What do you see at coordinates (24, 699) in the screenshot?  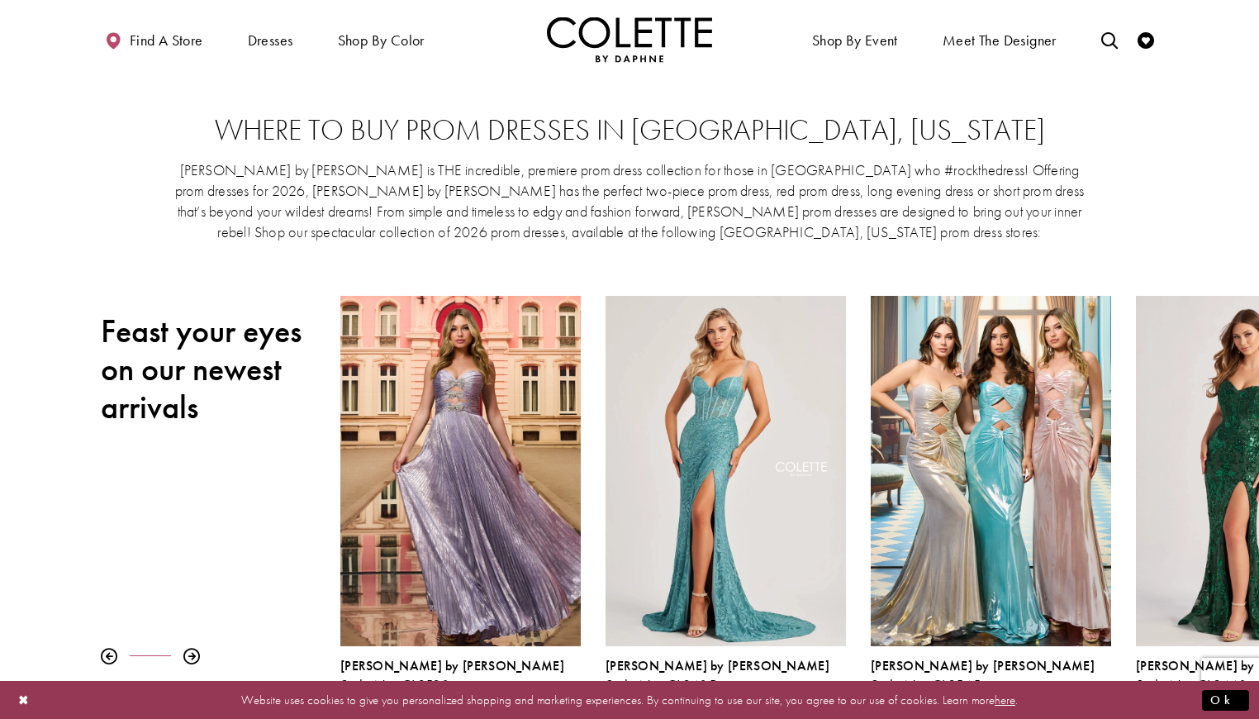 I see `button: Close Dialog` at bounding box center [24, 699].